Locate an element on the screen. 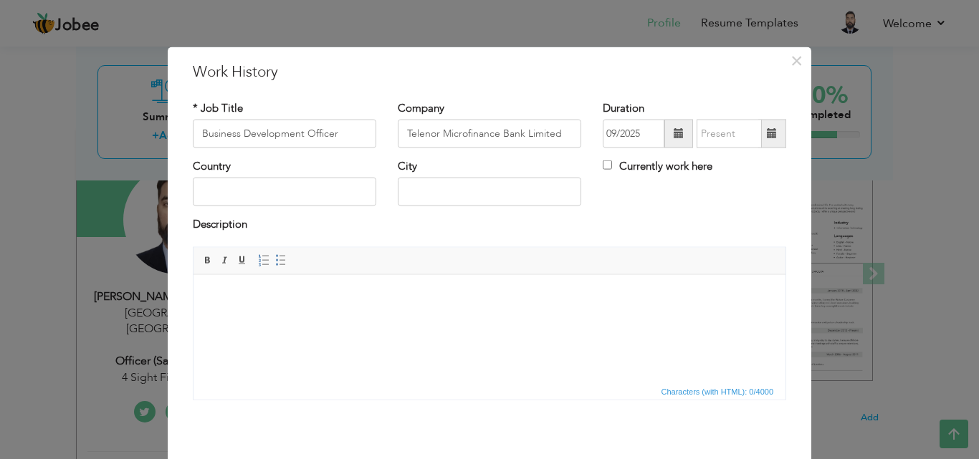 The image size is (979, 459). label: Company is located at coordinates (421, 107).